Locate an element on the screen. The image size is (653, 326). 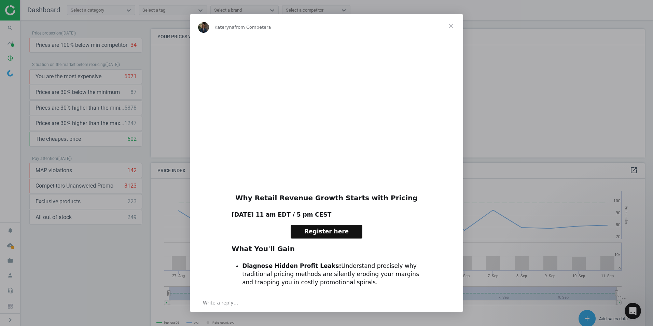
span: Register here is located at coordinates (326, 231).